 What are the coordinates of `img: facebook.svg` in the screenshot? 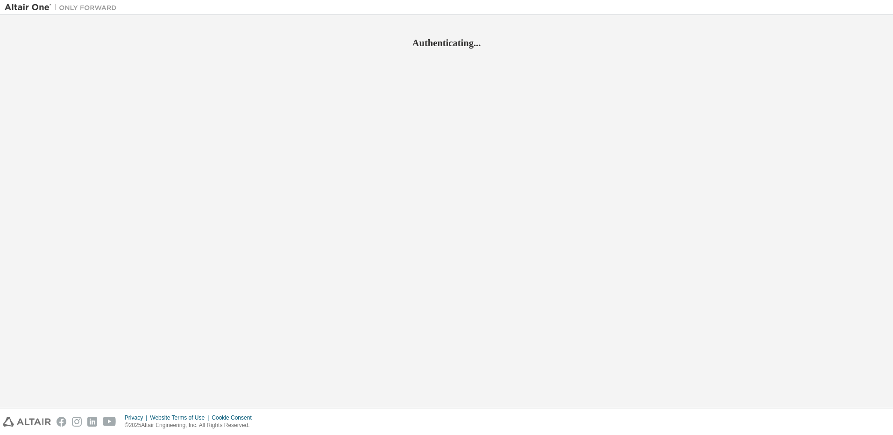 It's located at (61, 422).